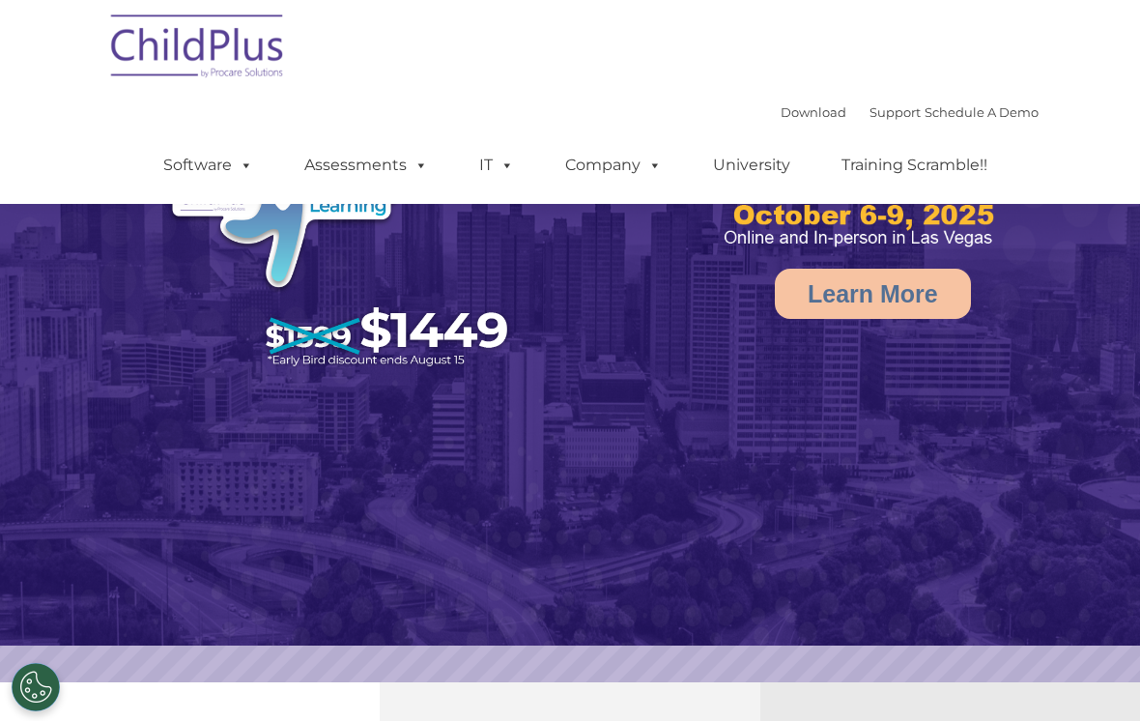 The image size is (1140, 721). I want to click on button: Cookies Settings, so click(36, 687).